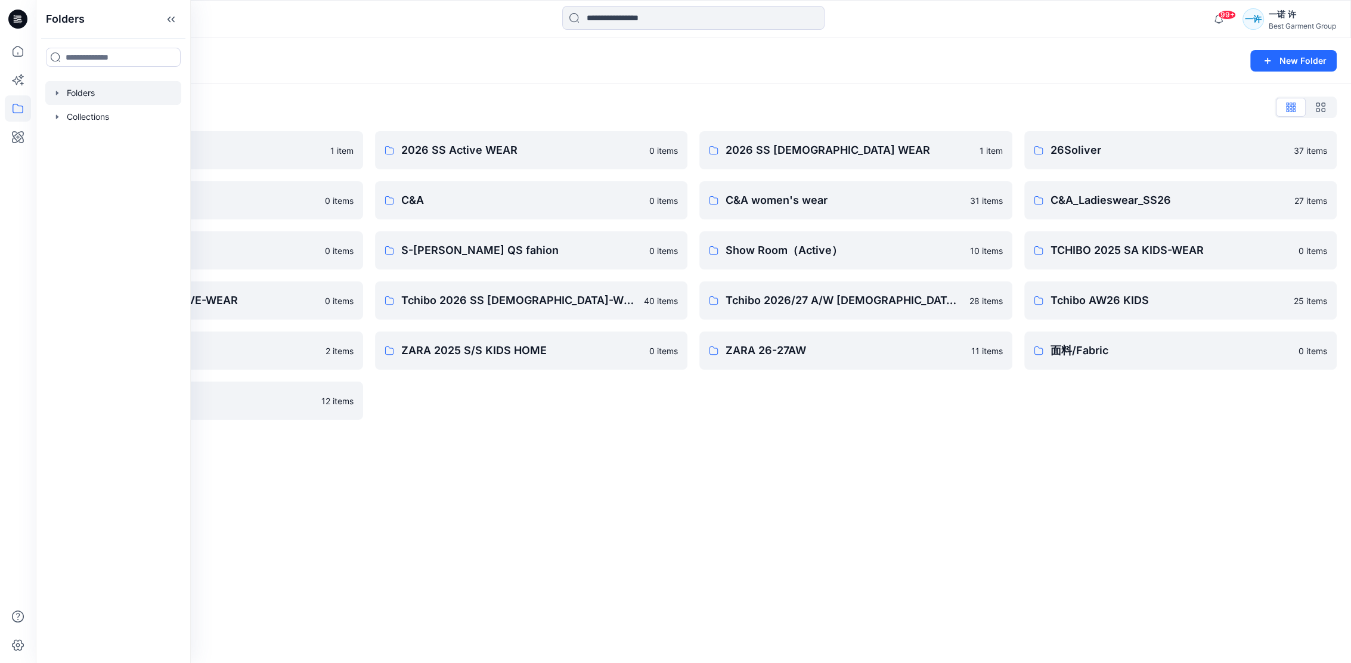 The height and width of the screenshot is (663, 1351). Describe the element at coordinates (339, 351) in the screenshot. I see `p: 2 items` at that location.